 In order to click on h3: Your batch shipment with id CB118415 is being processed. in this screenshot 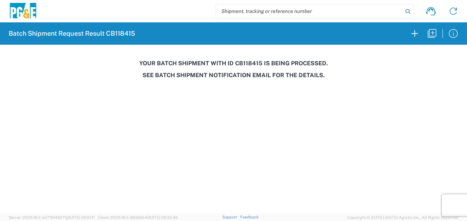, I will do `click(234, 63)`.